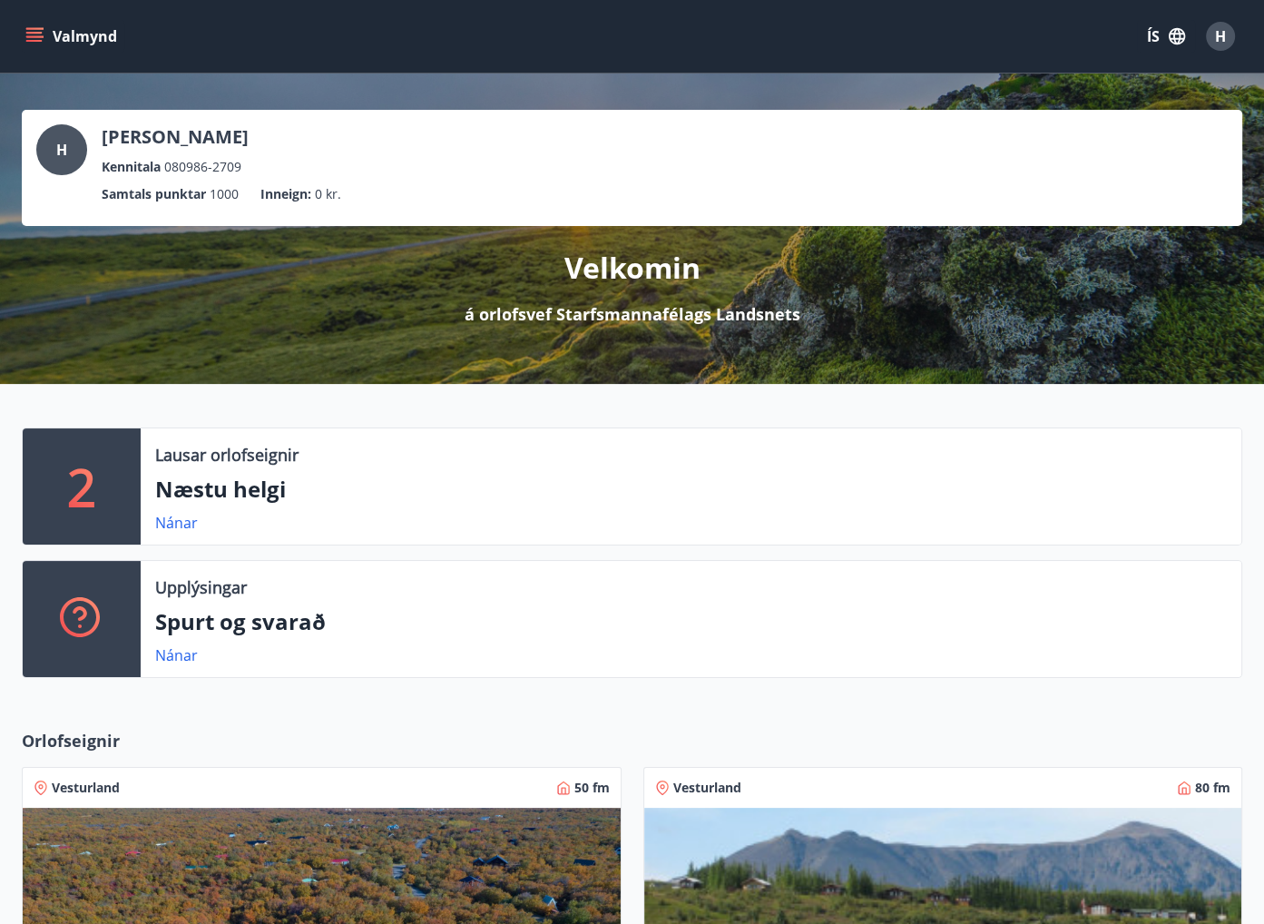 This screenshot has width=1264, height=924. Describe the element at coordinates (153, 194) in the screenshot. I see `p: Samtals punktar` at that location.